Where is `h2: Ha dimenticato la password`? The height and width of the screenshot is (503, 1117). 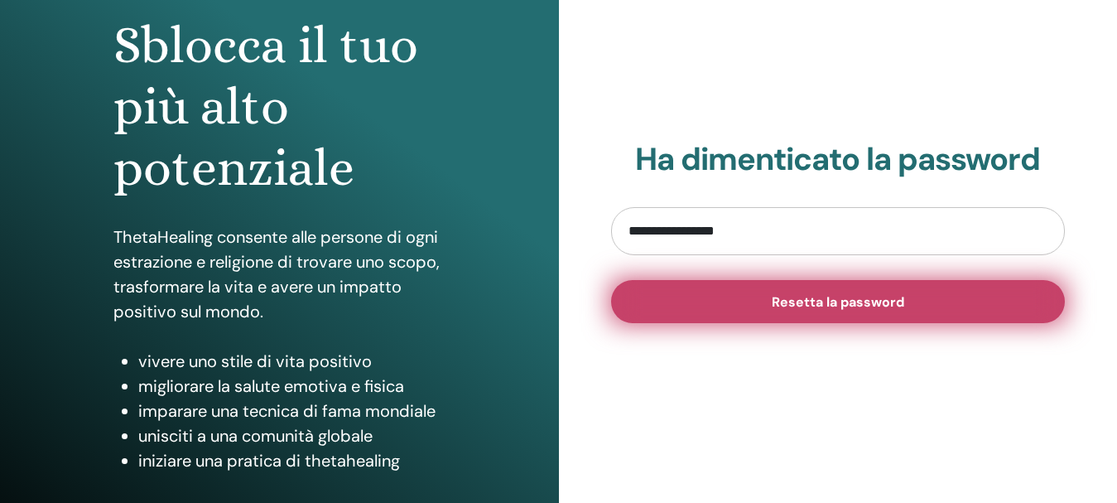
h2: Ha dimenticato la password is located at coordinates (838, 160).